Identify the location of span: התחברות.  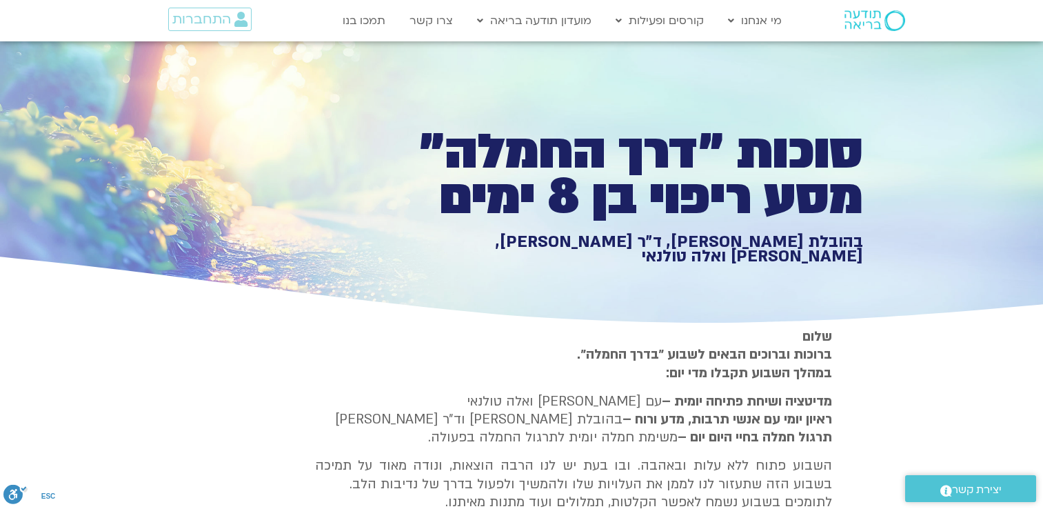
(201, 19).